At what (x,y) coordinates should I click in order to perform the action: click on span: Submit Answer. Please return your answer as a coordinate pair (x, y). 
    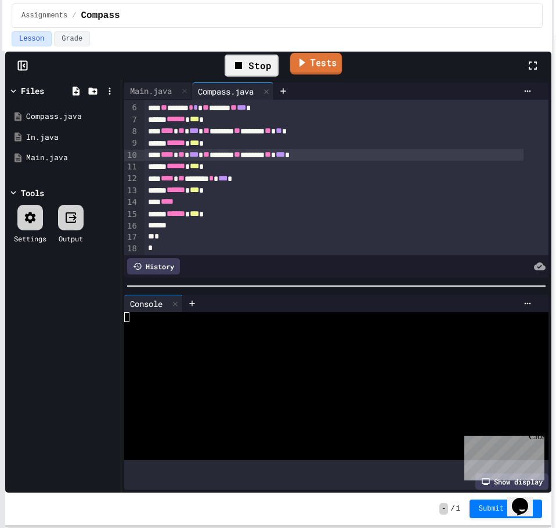
    Looking at the image, I should click on (506, 509).